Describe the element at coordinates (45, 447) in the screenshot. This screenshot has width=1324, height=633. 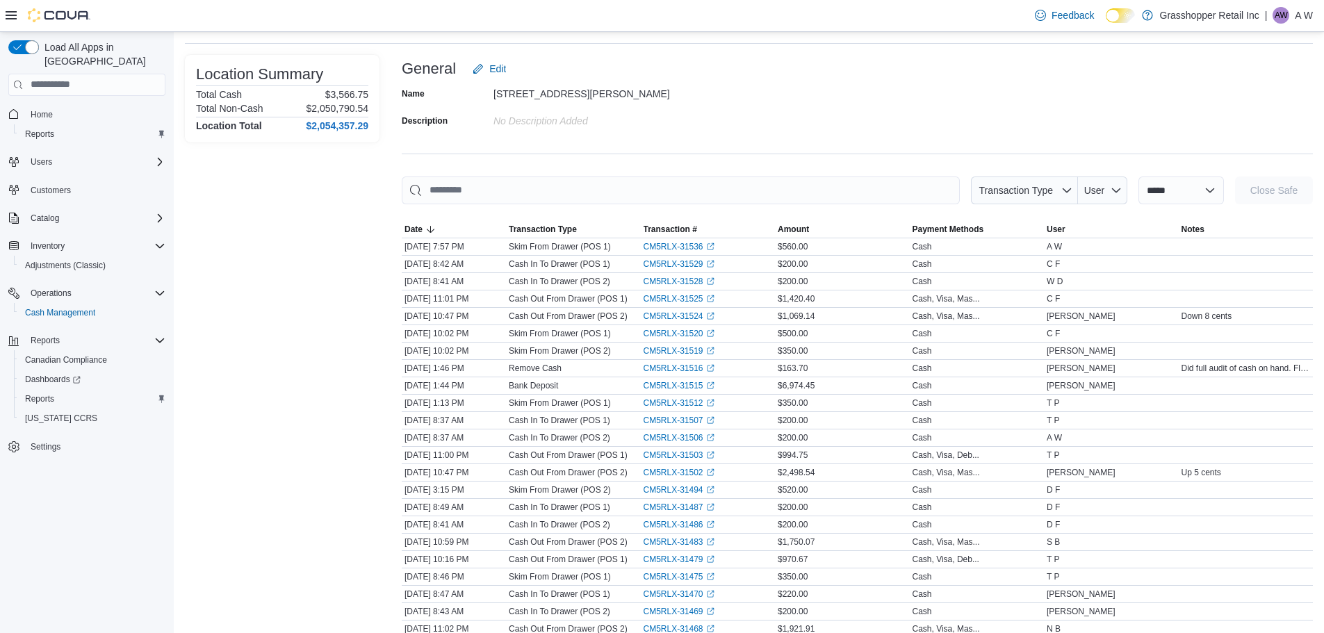
I see `span: Settings` at that location.